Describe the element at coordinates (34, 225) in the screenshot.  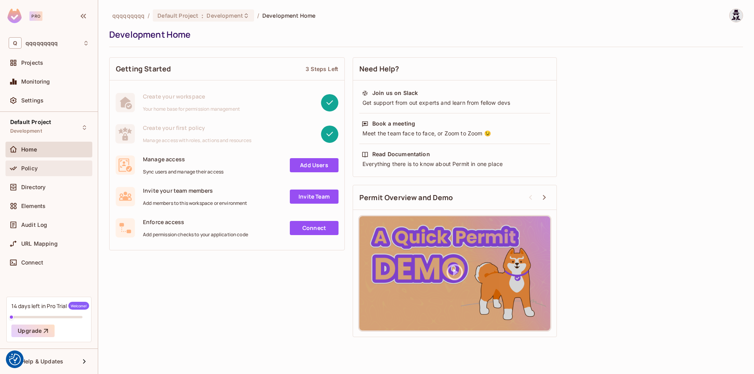
I see `span: Audit Log` at that location.